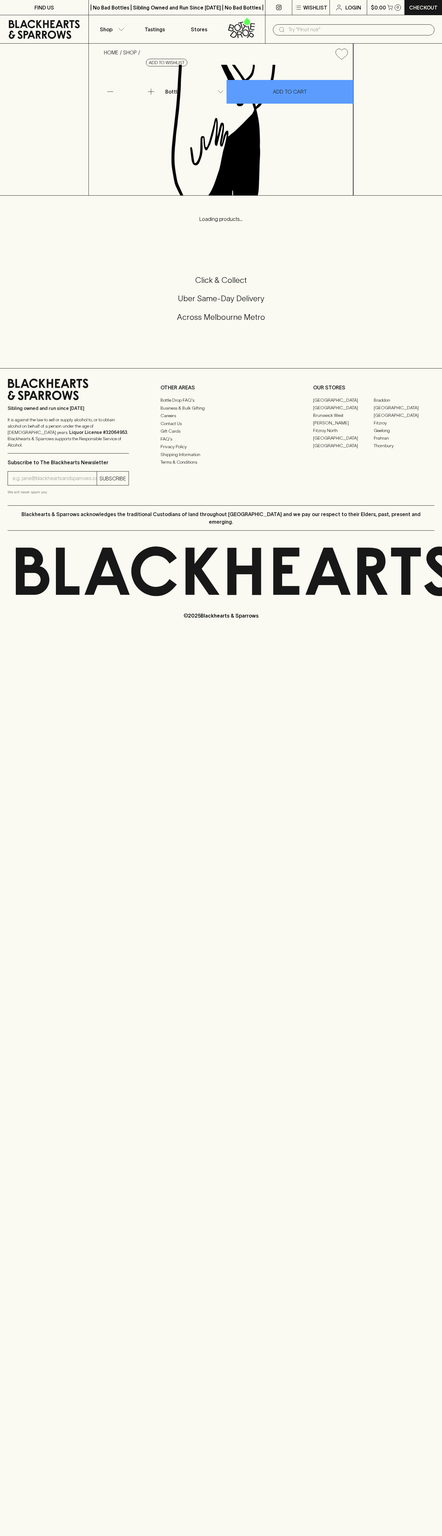 This screenshot has width=442, height=1536. What do you see at coordinates (290, 92) in the screenshot?
I see `button: ADD TO CART` at bounding box center [290, 92].